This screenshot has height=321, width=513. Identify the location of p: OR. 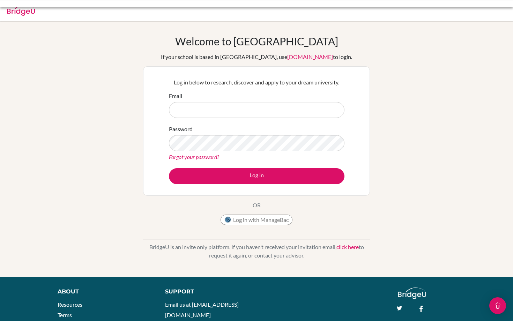
(256, 205).